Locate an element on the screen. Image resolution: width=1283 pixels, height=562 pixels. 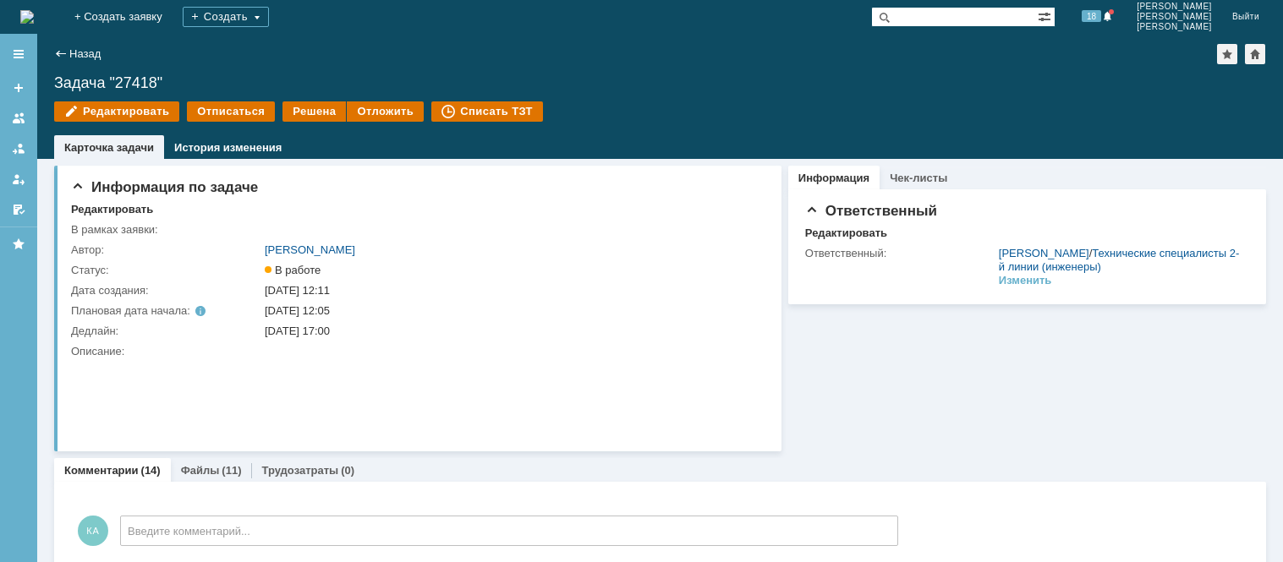
div: Ответственный: is located at coordinates (900, 254).